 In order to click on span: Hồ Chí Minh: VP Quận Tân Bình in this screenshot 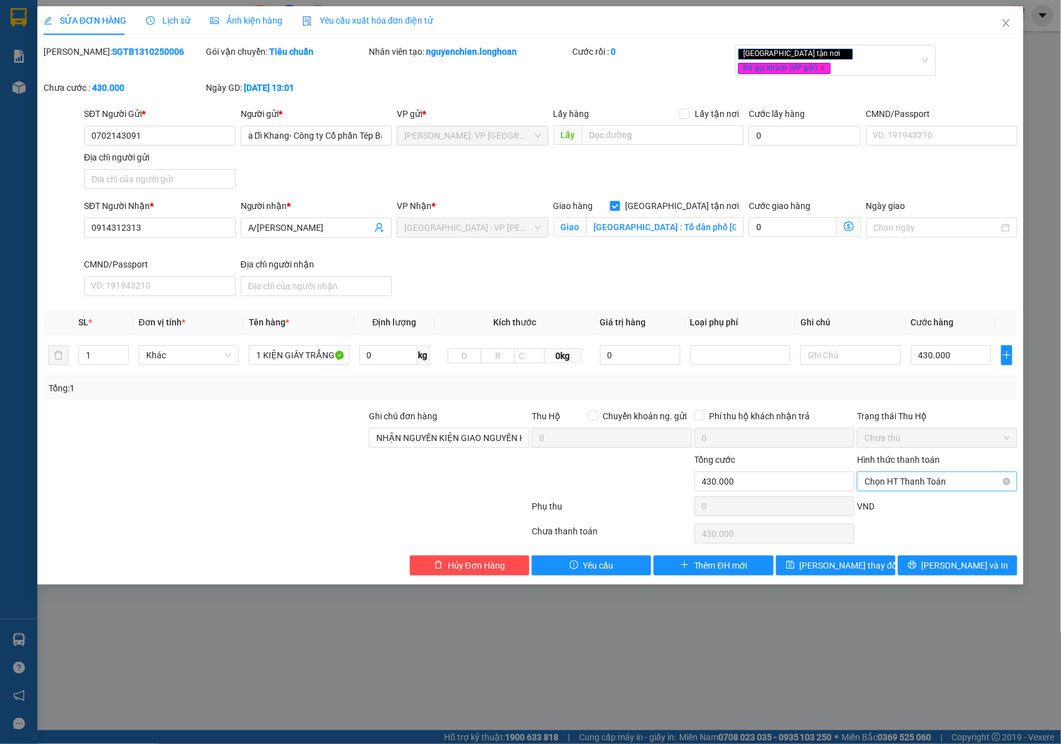, I will do `click(473, 136)`.